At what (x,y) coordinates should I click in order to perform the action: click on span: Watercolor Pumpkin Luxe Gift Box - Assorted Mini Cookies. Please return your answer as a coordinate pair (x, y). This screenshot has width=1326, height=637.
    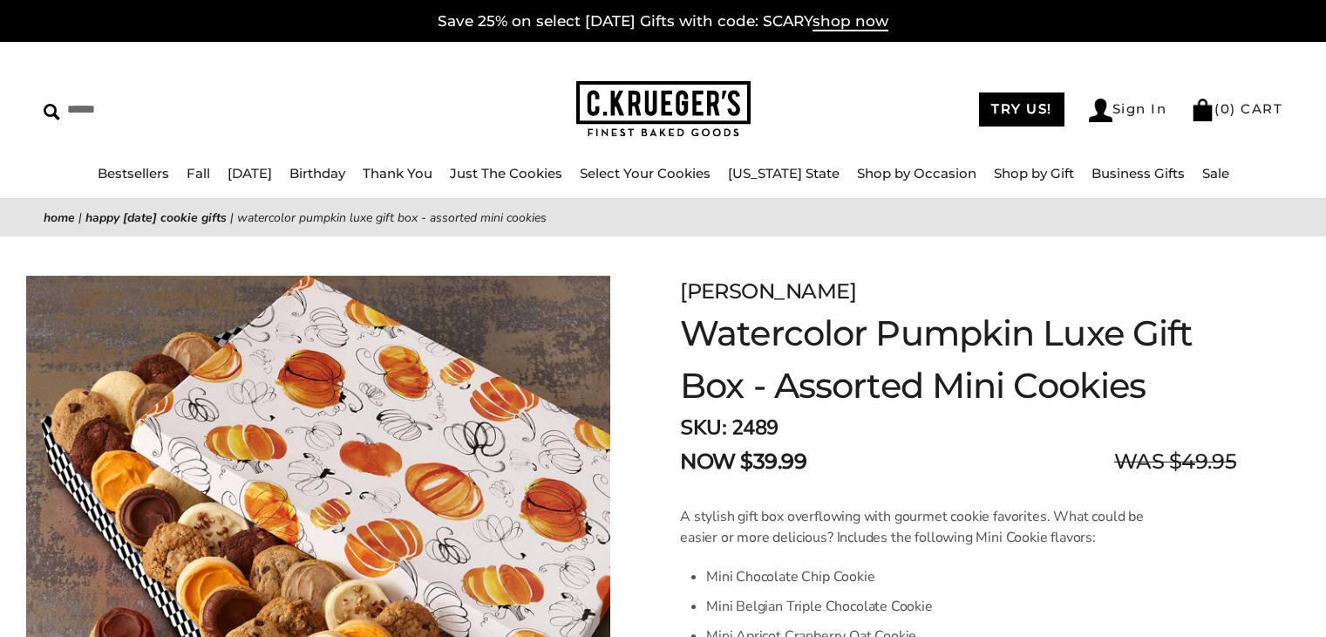
    Looking at the image, I should click on (392, 217).